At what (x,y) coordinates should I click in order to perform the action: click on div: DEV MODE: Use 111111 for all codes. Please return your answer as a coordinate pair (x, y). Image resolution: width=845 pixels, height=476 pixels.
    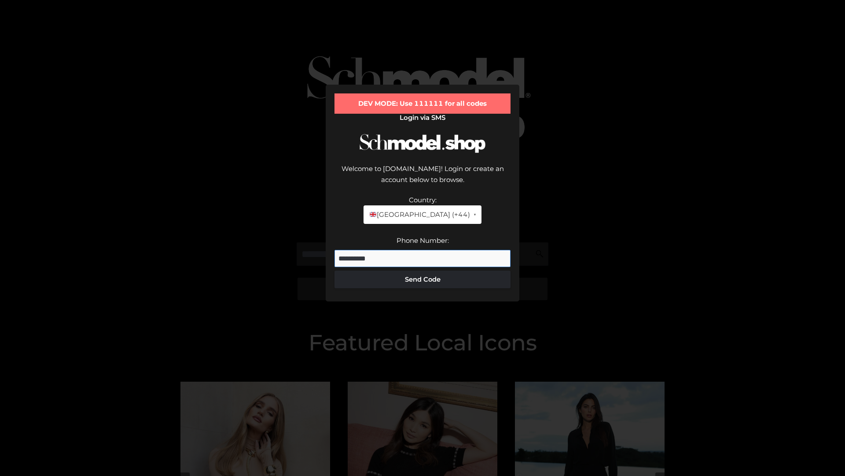
    Looking at the image, I should click on (423, 103).